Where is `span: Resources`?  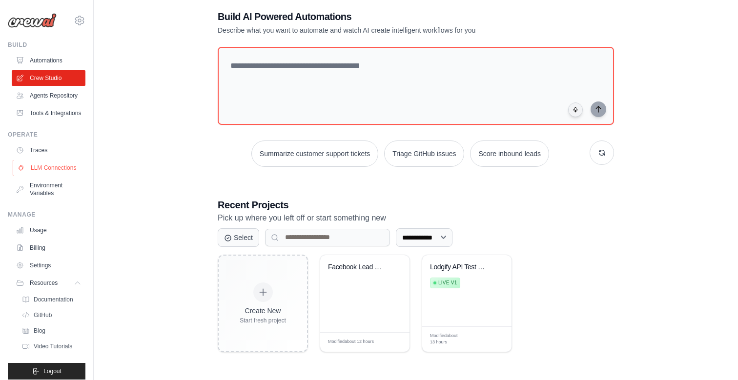 span: Resources is located at coordinates (43, 283).